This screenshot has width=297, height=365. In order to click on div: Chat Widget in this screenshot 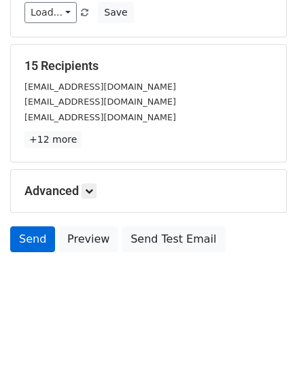, I will do `click(263, 333)`.